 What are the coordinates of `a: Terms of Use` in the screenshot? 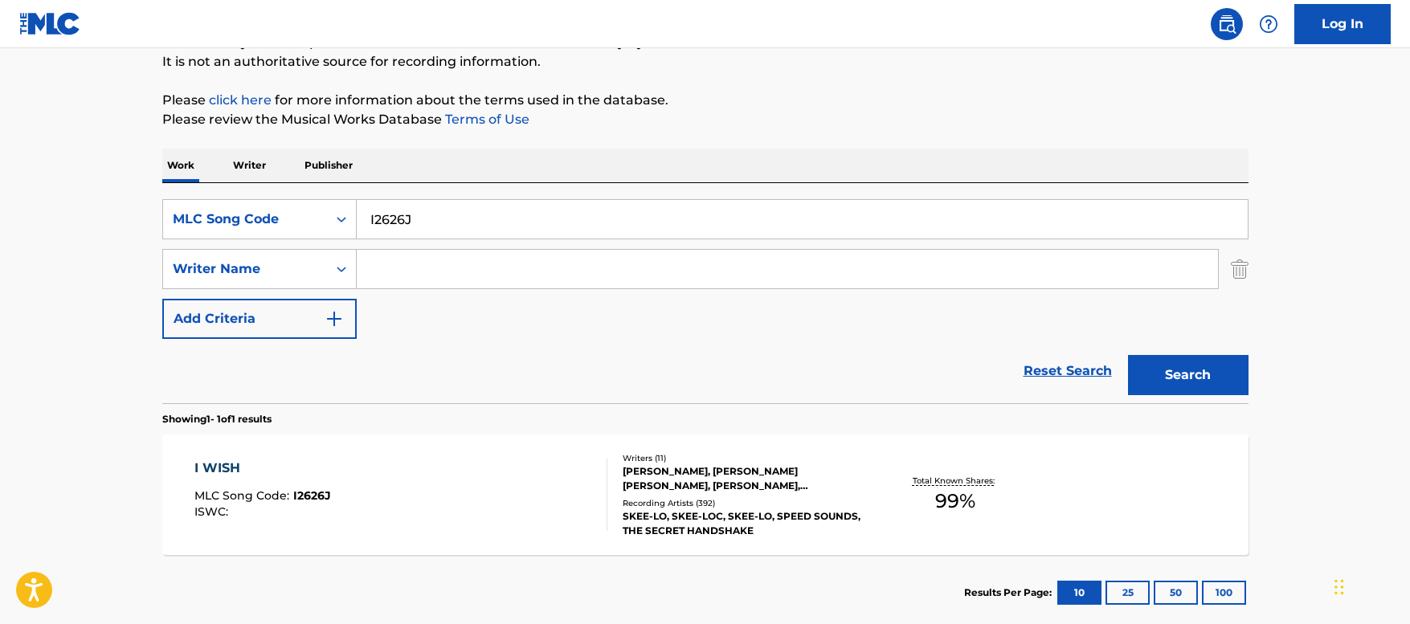 It's located at (485, 119).